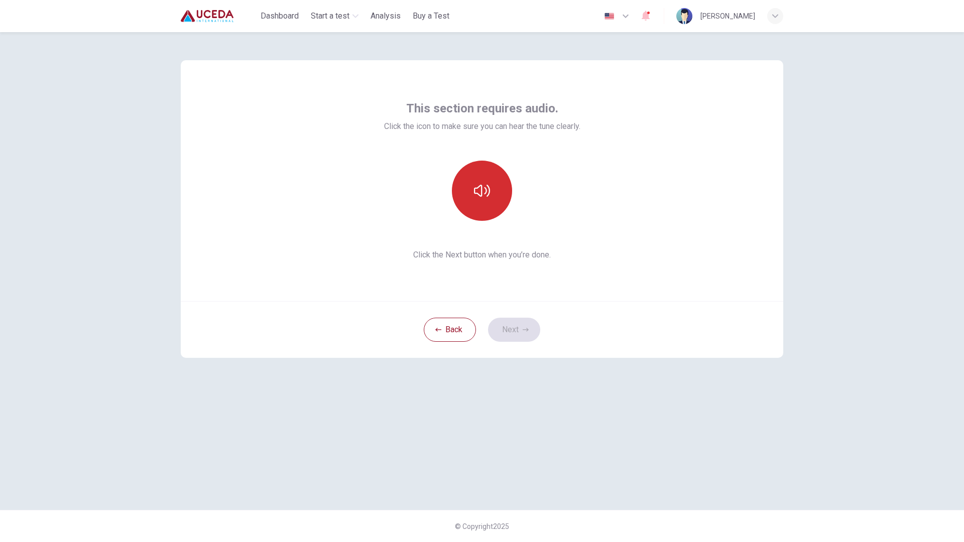 The height and width of the screenshot is (542, 964). What do you see at coordinates (207, 16) in the screenshot?
I see `img: Uceda logo` at bounding box center [207, 16].